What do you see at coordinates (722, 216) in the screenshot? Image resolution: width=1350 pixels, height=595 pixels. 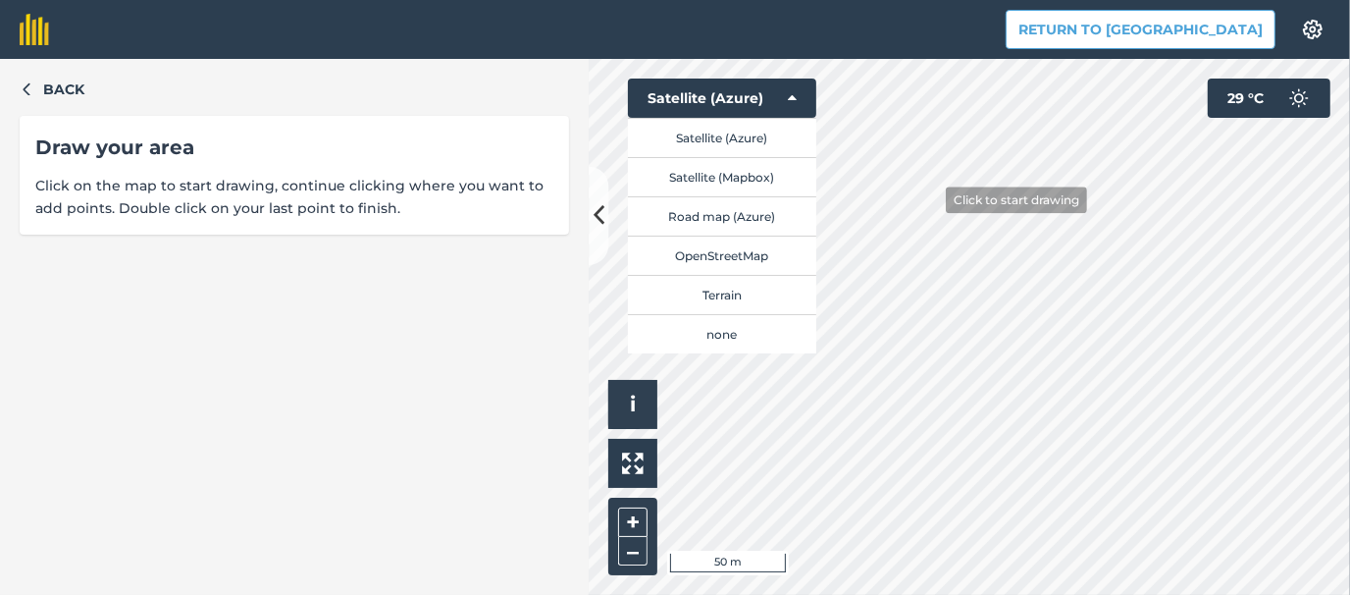 I see `button: Road map (Azure)` at bounding box center [722, 216].